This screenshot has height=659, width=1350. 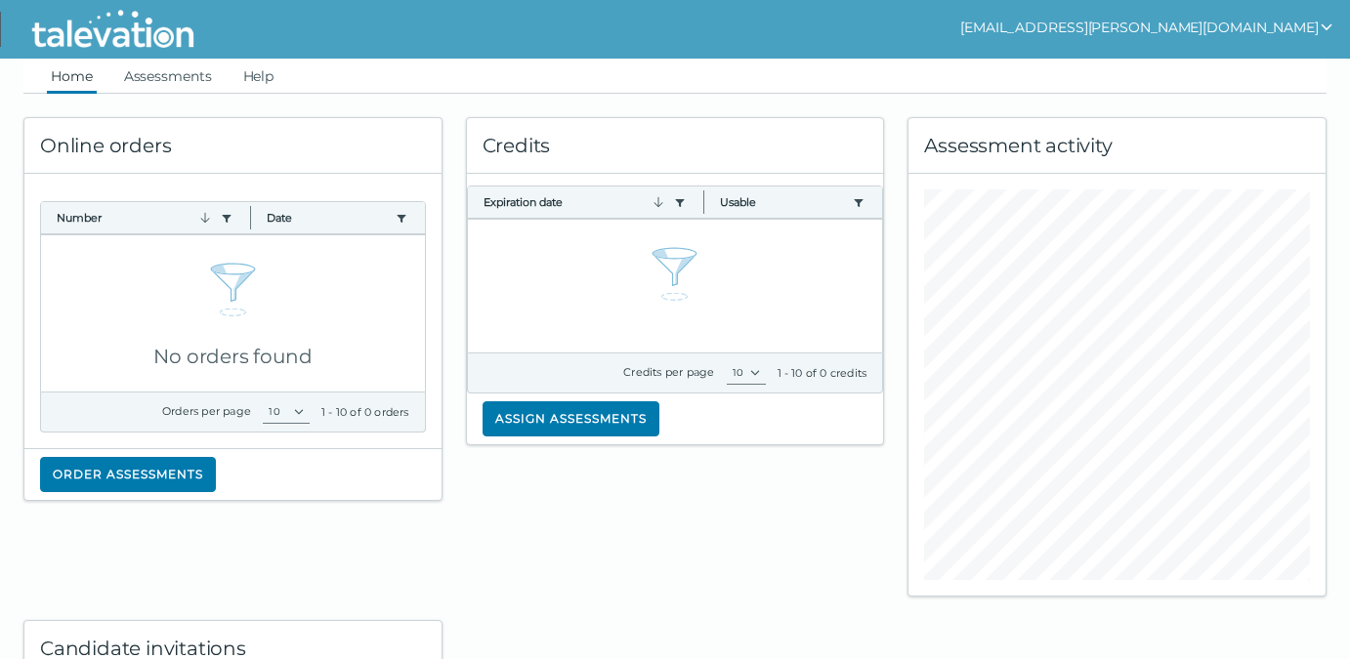 What do you see at coordinates (128, 475) in the screenshot?
I see `button: Order assessments` at bounding box center [128, 475].